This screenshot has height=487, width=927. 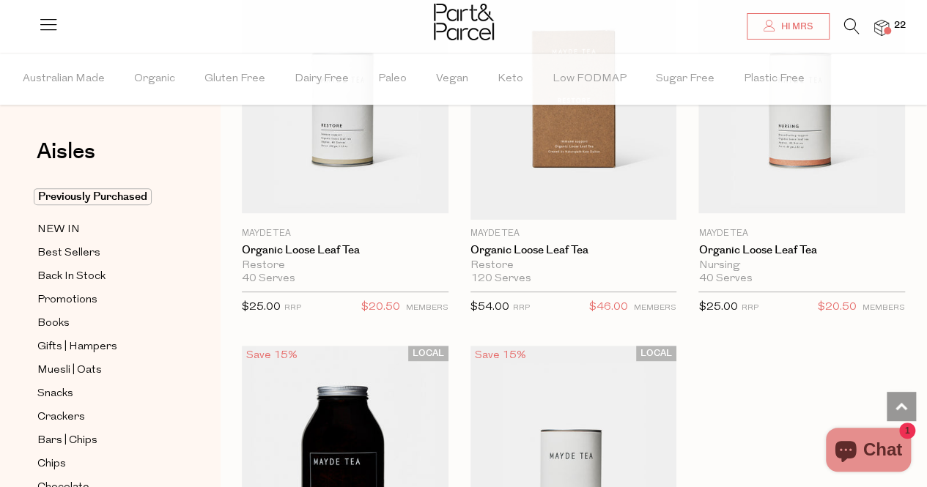 What do you see at coordinates (59, 230) in the screenshot?
I see `span: NEW IN` at bounding box center [59, 230].